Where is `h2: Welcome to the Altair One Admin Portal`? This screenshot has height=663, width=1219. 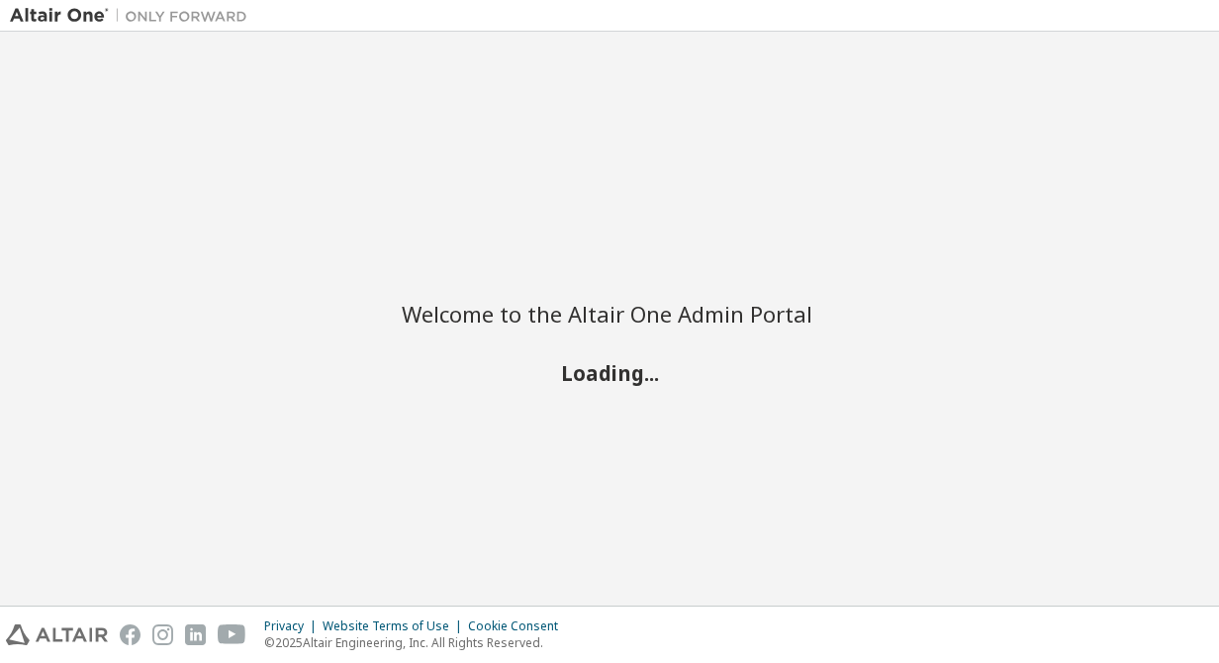 h2: Welcome to the Altair One Admin Portal is located at coordinates (610, 314).